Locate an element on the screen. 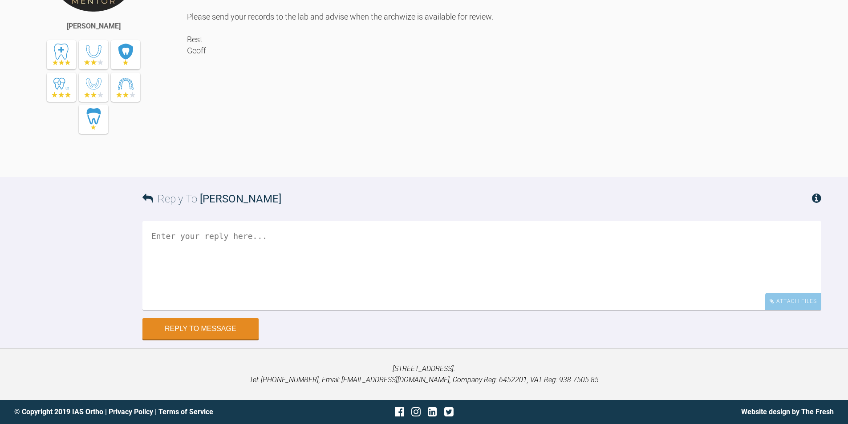 The image size is (848, 424). h3: Reply To is located at coordinates (212, 199).